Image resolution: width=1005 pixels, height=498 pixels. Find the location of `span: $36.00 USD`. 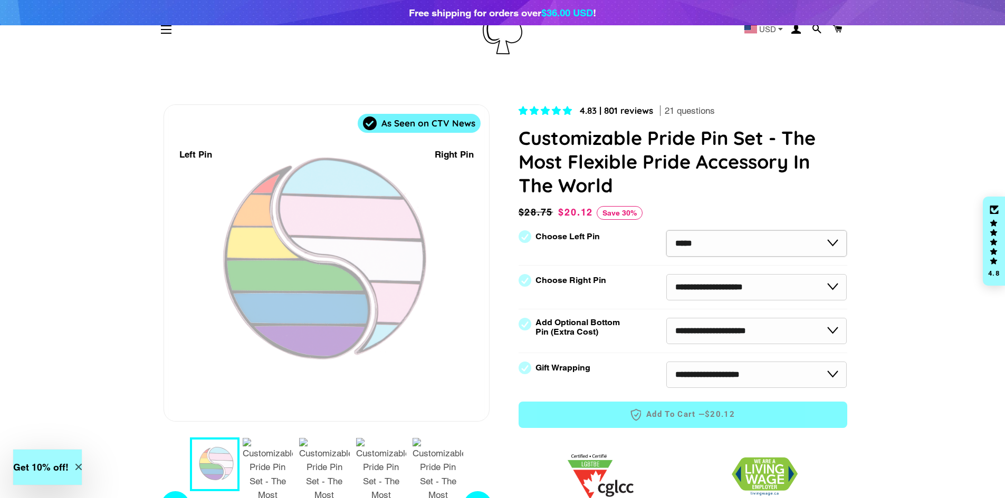

span: $36.00 USD is located at coordinates (567, 13).